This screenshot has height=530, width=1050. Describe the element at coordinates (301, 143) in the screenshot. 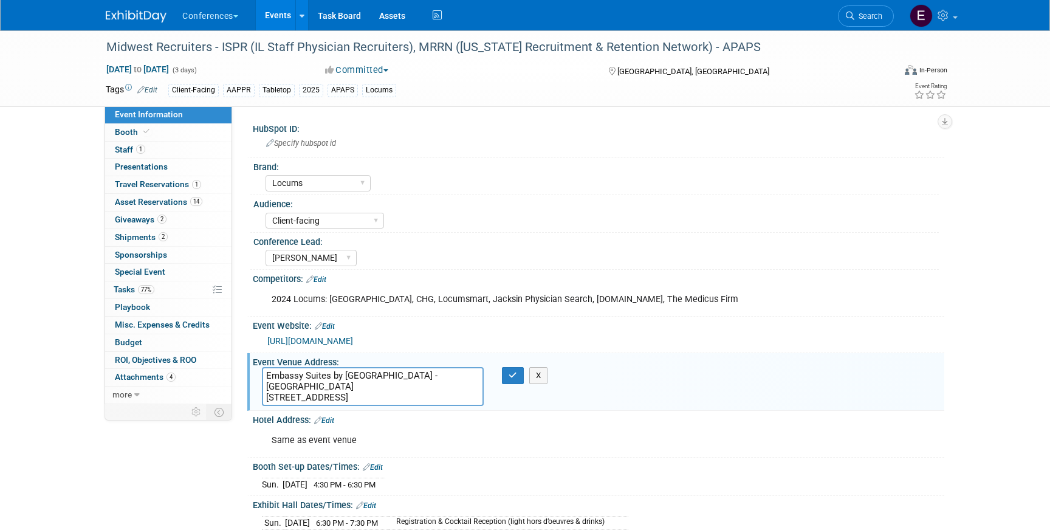

I see `span: Specify hubspot id` at that location.